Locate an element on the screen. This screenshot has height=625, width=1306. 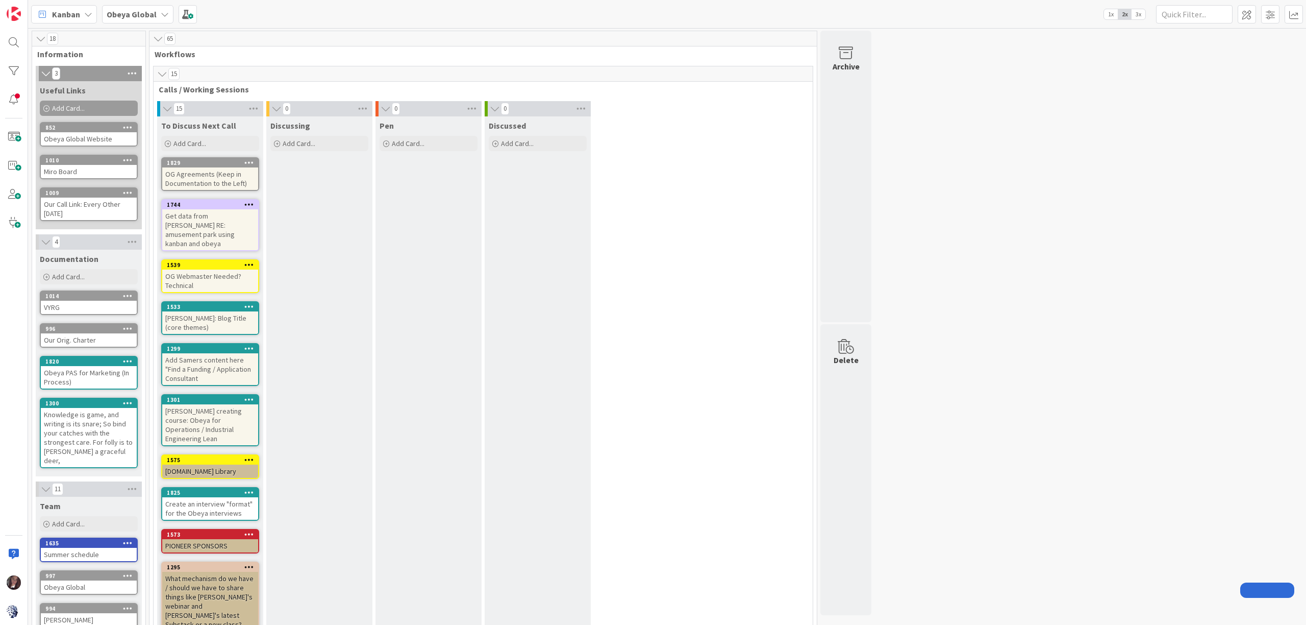
span: 15 is located at coordinates (179, 109).